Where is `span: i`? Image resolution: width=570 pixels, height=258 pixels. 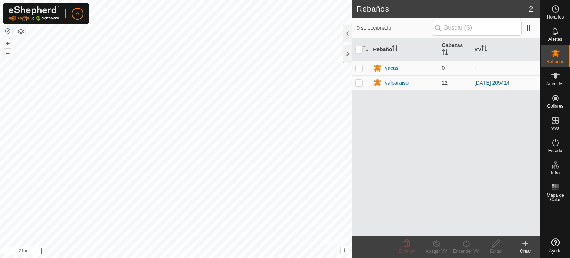
span: i is located at coordinates (345, 250).